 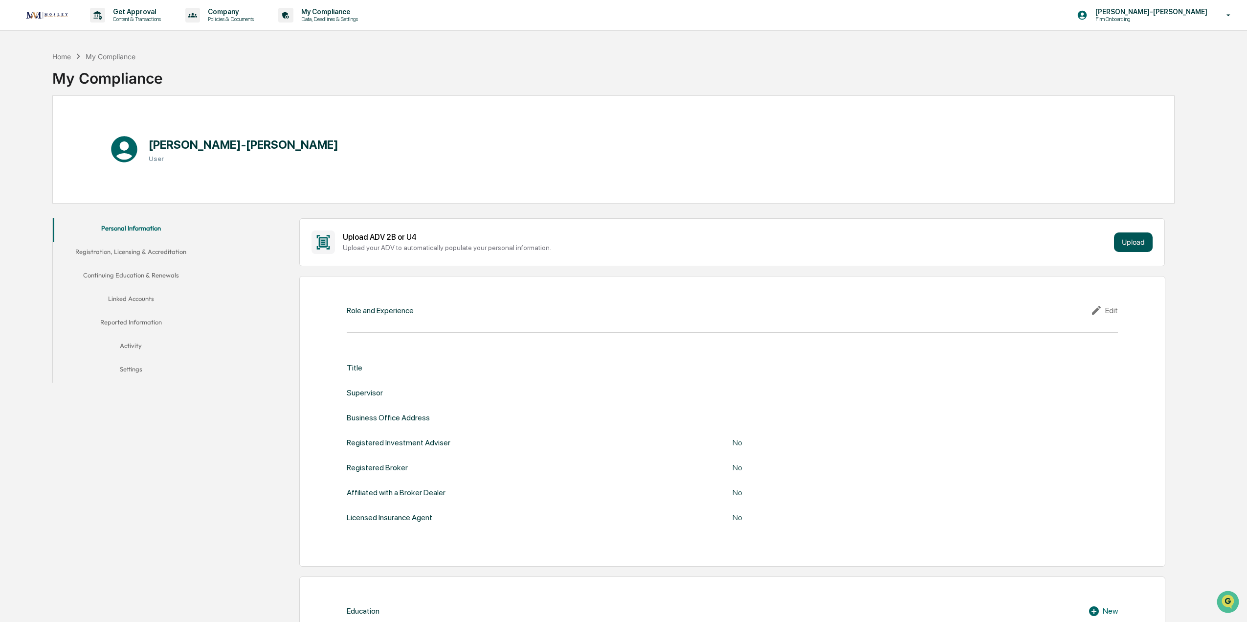 I want to click on button: Start new chat, so click(x=172, y=84).